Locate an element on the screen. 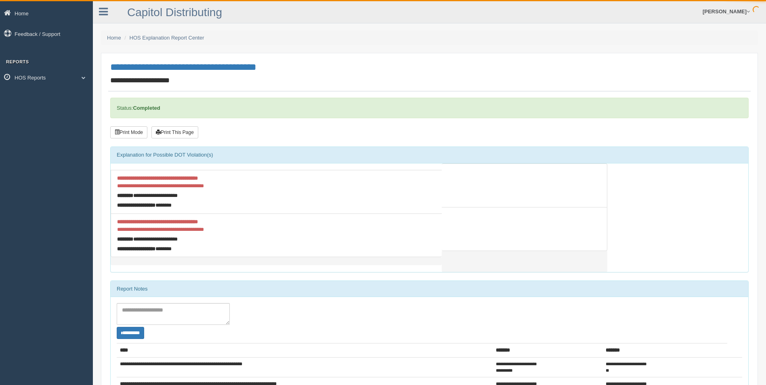 The height and width of the screenshot is (385, 766). div: Explanation for Possible DOT Violation(s) is located at coordinates (429, 155).